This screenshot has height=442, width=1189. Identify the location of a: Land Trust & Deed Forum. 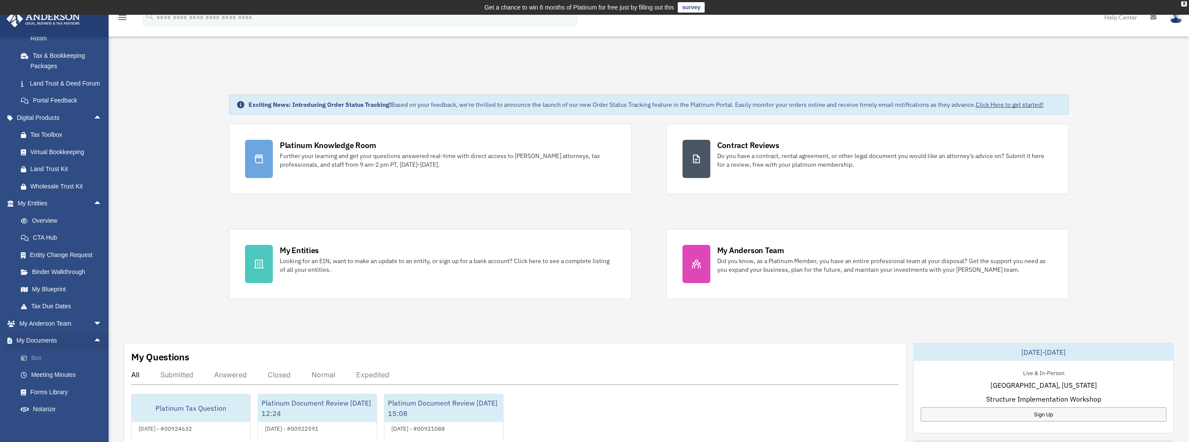
(63, 83).